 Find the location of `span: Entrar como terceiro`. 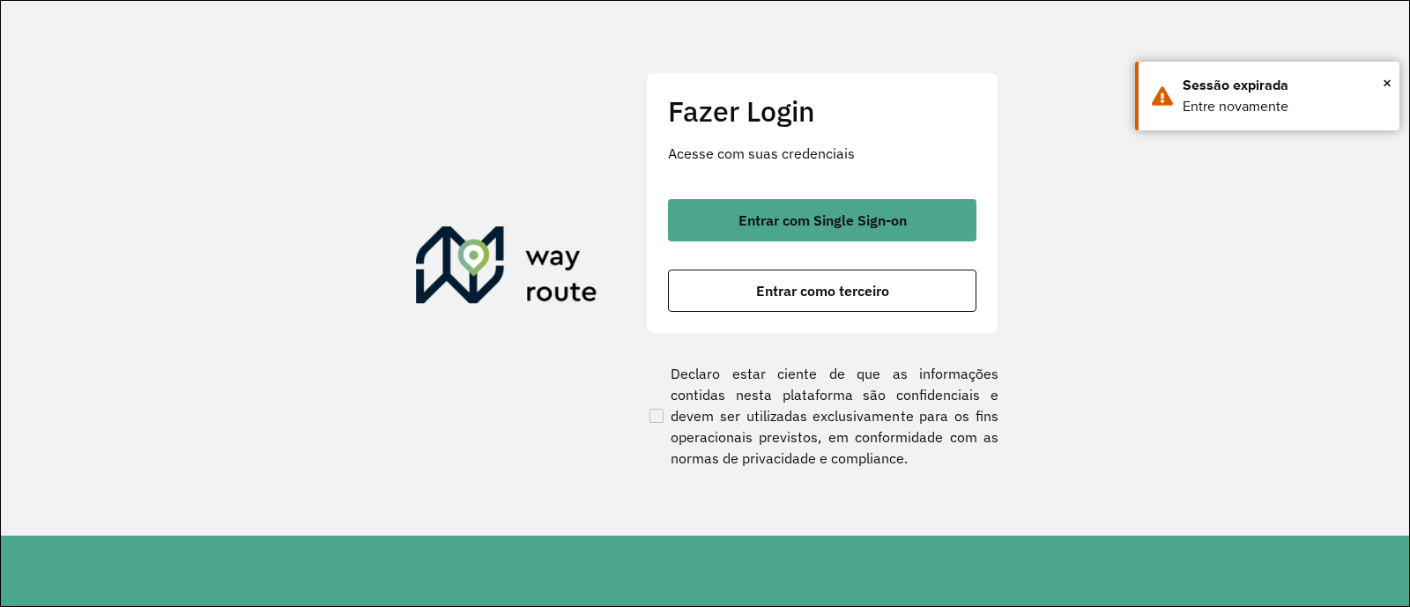

span: Entrar como terceiro is located at coordinates (822, 291).